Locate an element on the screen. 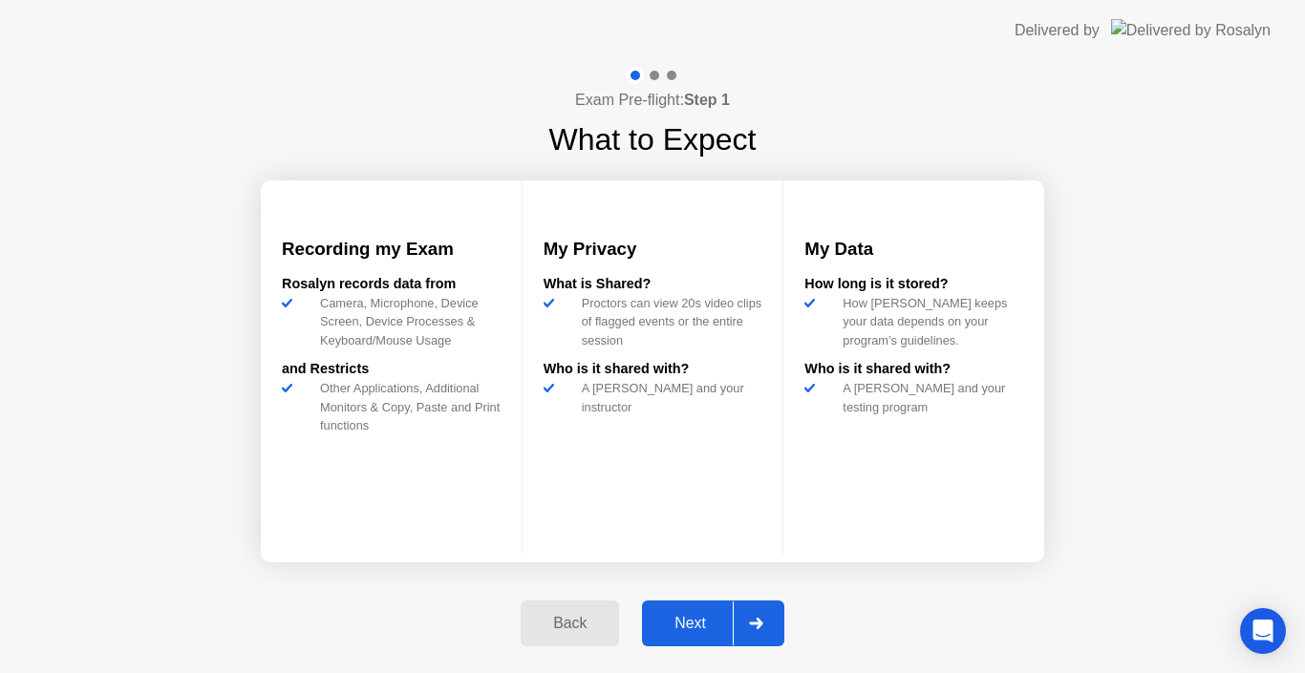 The width and height of the screenshot is (1305, 673). div: and Restricts is located at coordinates (391, 370).